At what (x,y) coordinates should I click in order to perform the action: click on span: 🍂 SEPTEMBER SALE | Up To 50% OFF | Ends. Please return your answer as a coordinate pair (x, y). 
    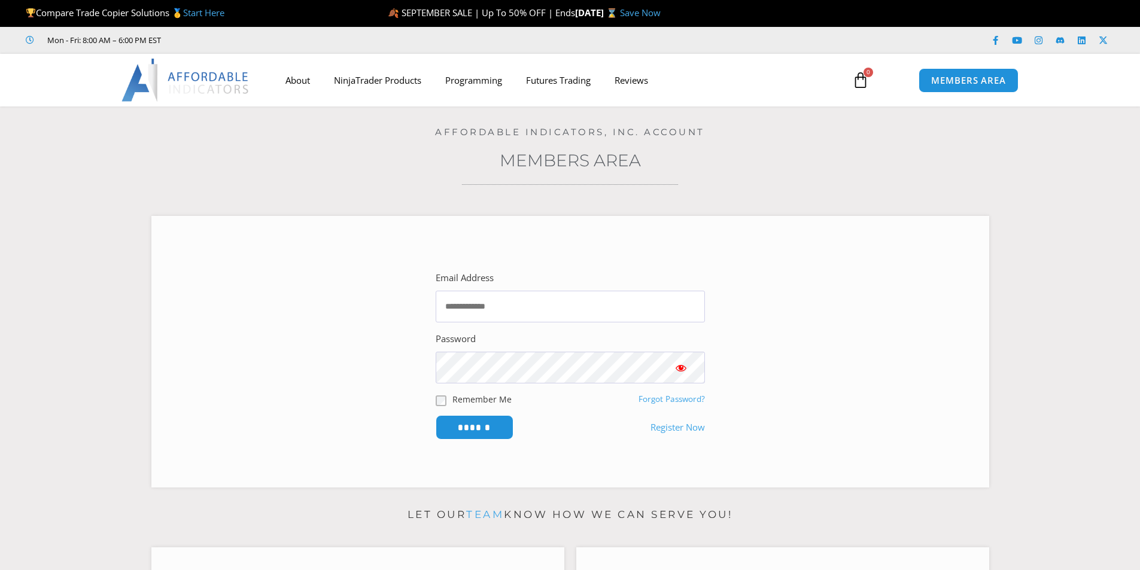
    Looking at the image, I should click on (481, 13).